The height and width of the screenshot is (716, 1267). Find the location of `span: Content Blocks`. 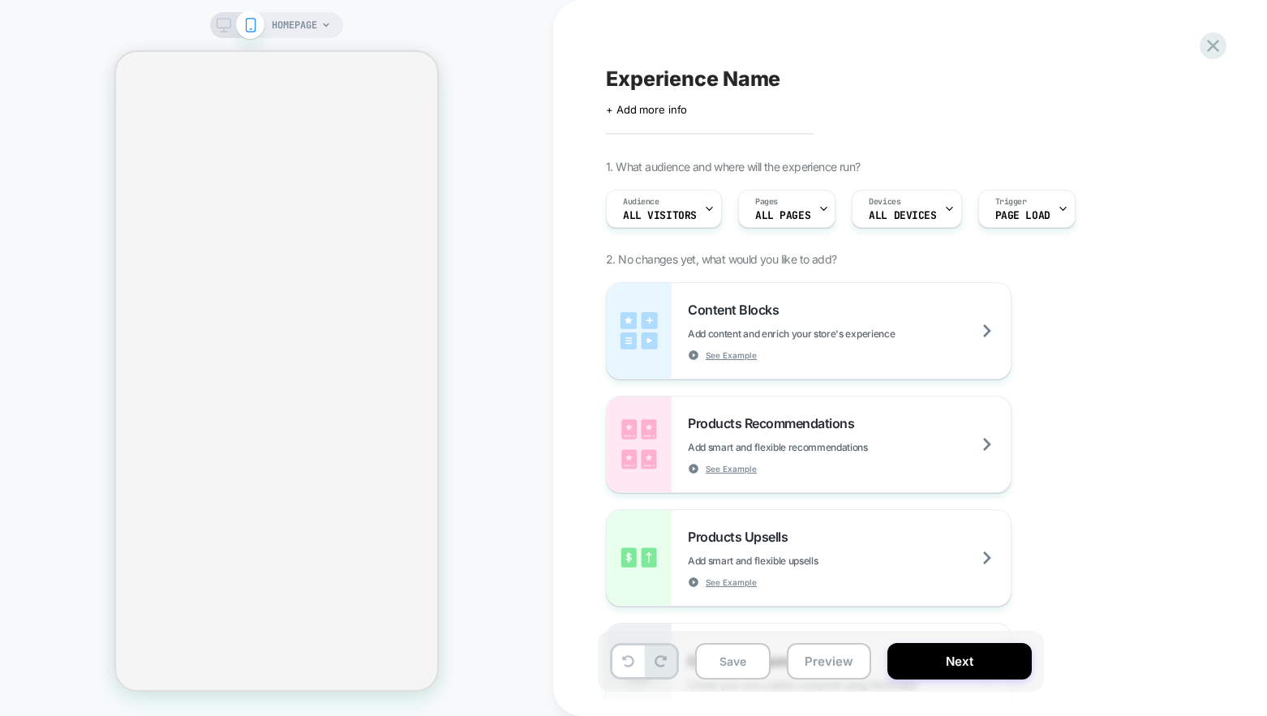

span: Content Blocks is located at coordinates (737, 310).